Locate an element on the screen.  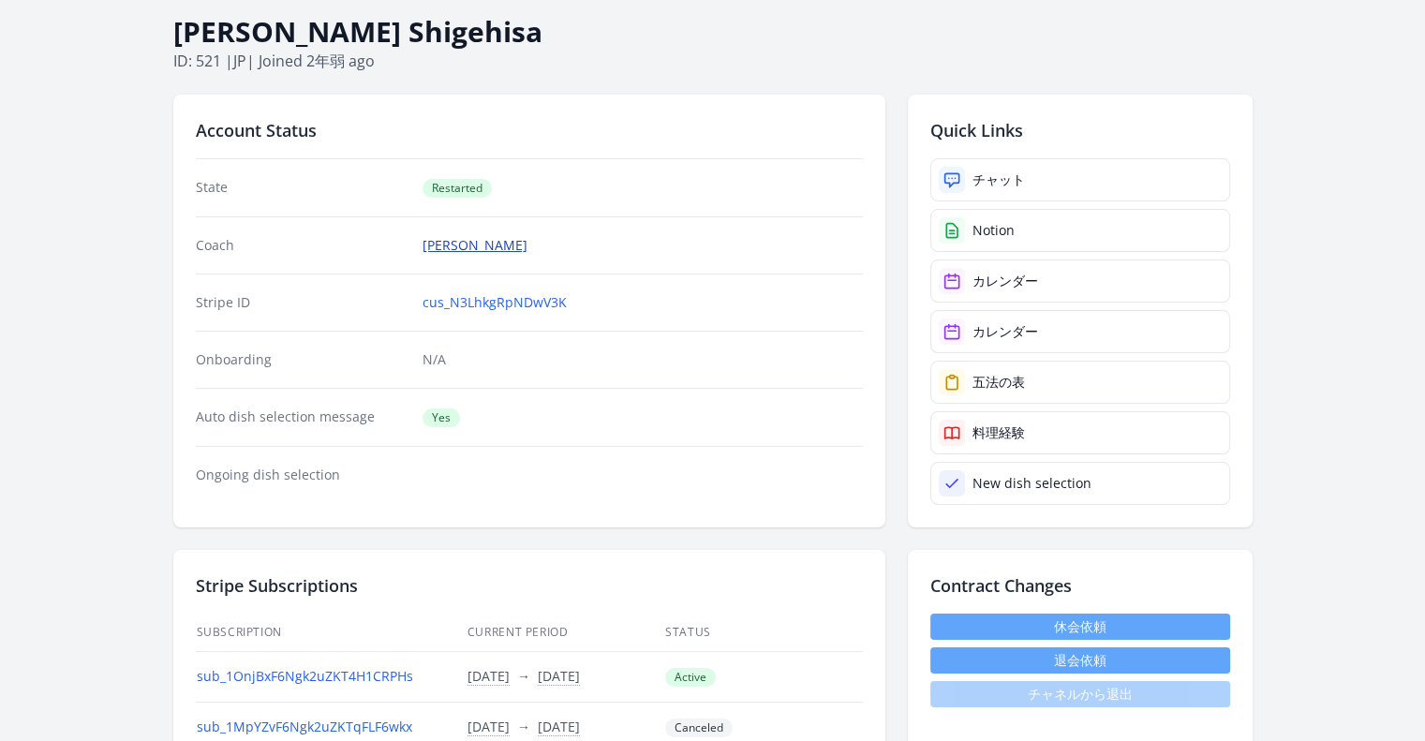
a: 五法の表 is located at coordinates (1081, 382).